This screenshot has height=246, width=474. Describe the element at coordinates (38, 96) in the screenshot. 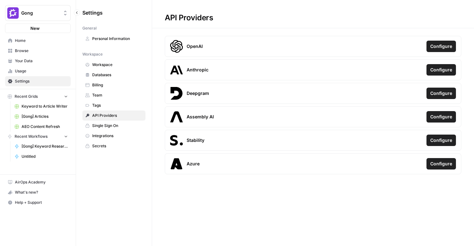

I see `button: Recent Grids` at that location.